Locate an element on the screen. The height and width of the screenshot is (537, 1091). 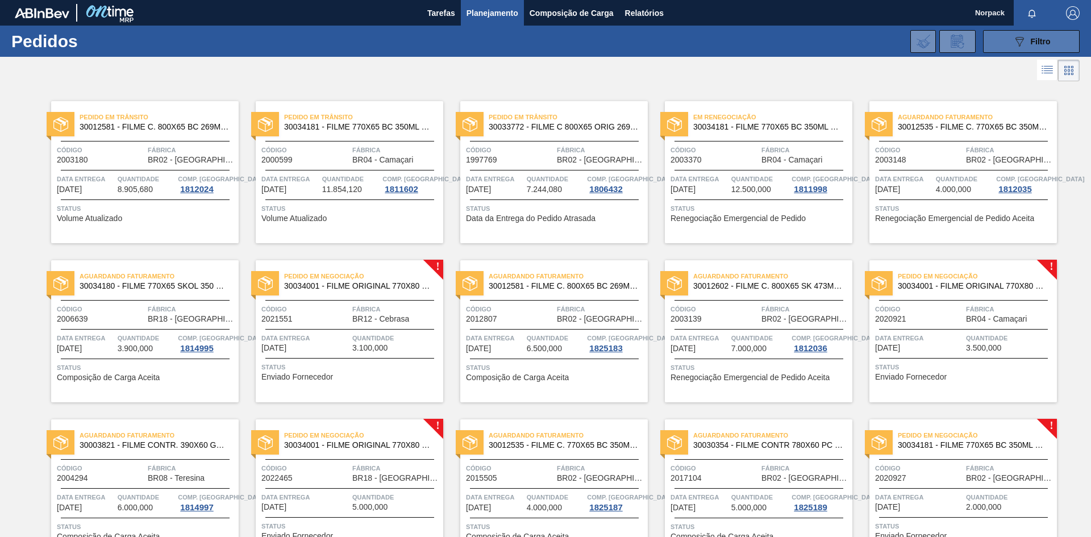
span: Renegociação Emergencial de Pedido Aceita is located at coordinates (955, 218).